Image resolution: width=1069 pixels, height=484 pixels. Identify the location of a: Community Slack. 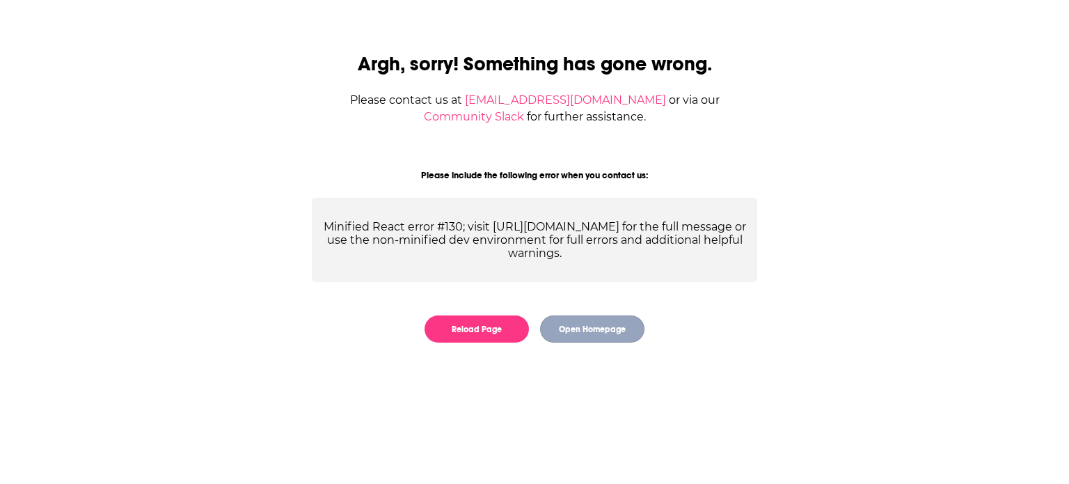
(474, 116).